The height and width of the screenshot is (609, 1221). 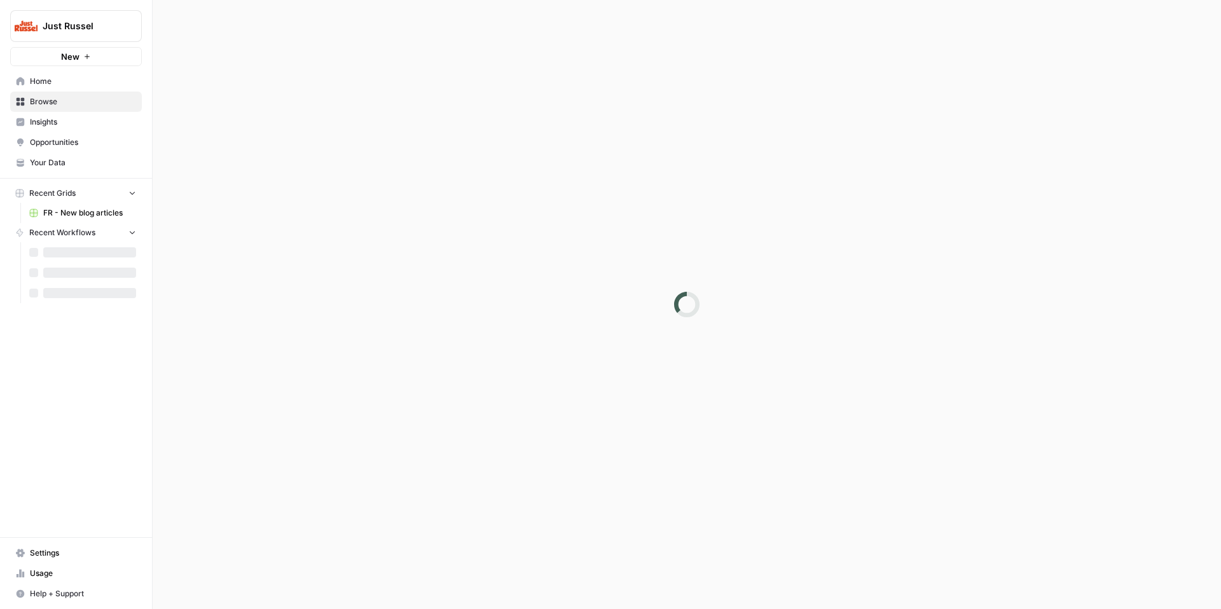 What do you see at coordinates (26, 26) in the screenshot?
I see `img: Just Russel Logo` at bounding box center [26, 26].